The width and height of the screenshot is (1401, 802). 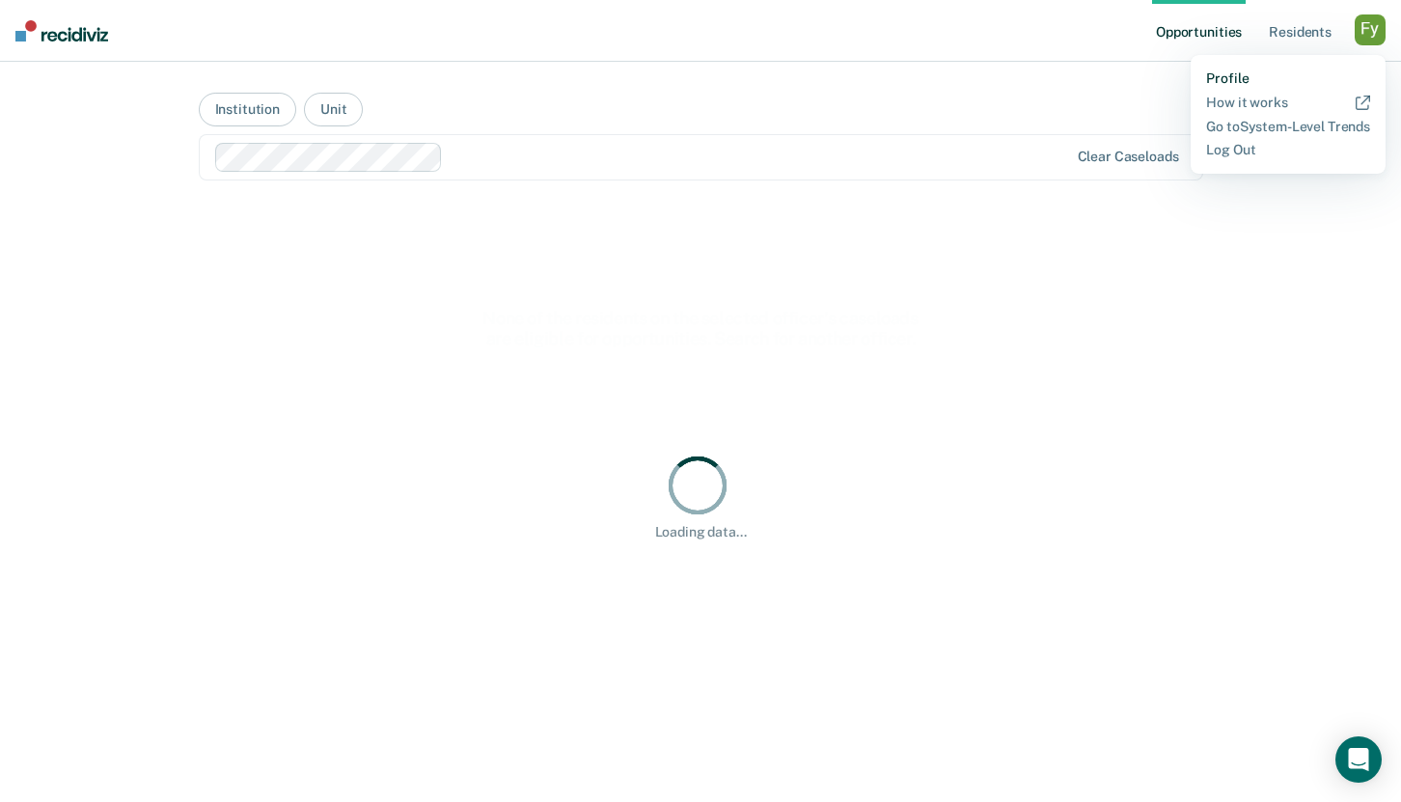 I want to click on button: Unit, so click(x=333, y=109).